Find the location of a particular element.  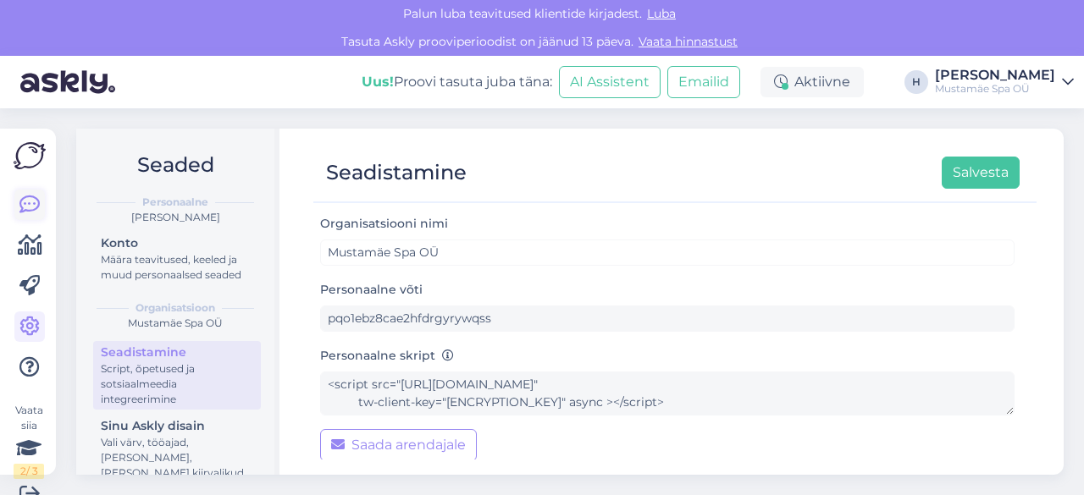

div: 2 / 3 is located at coordinates (29, 472).